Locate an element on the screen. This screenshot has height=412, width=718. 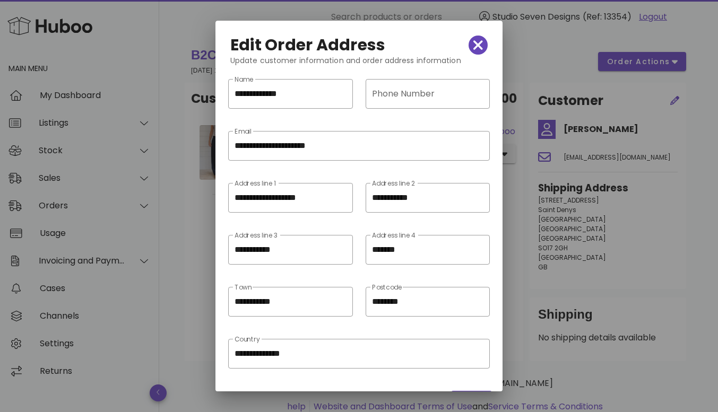
label: Country is located at coordinates (247, 339).